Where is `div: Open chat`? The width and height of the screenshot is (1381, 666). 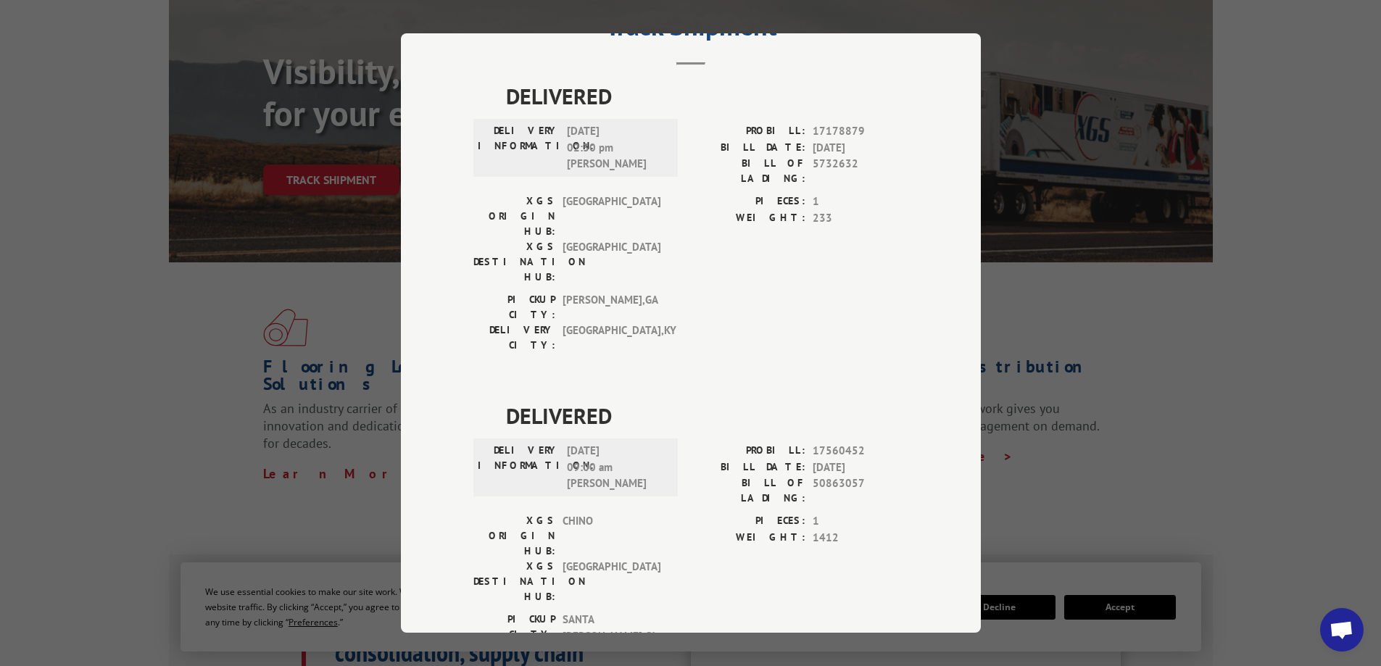
div: Open chat is located at coordinates (1342, 630).